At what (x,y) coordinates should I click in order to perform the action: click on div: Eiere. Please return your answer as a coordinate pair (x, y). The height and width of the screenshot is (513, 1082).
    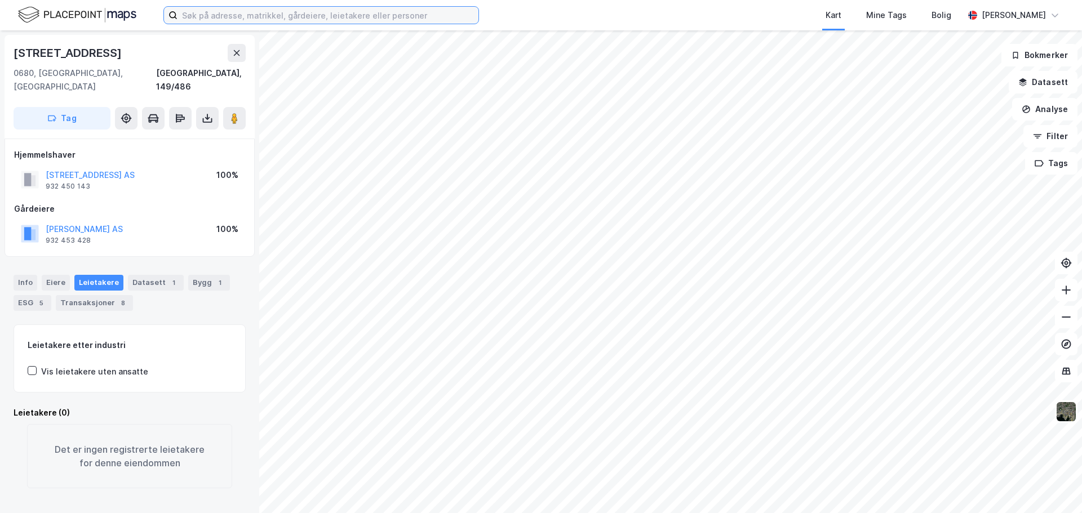
    Looking at the image, I should click on (56, 283).